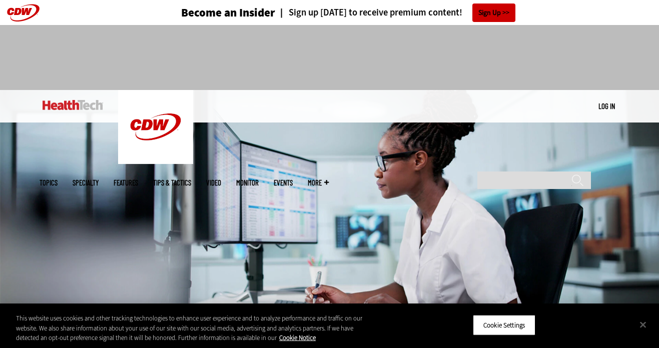 The image size is (659, 348). Describe the element at coordinates (607, 106) in the screenshot. I see `a: Log in` at that location.